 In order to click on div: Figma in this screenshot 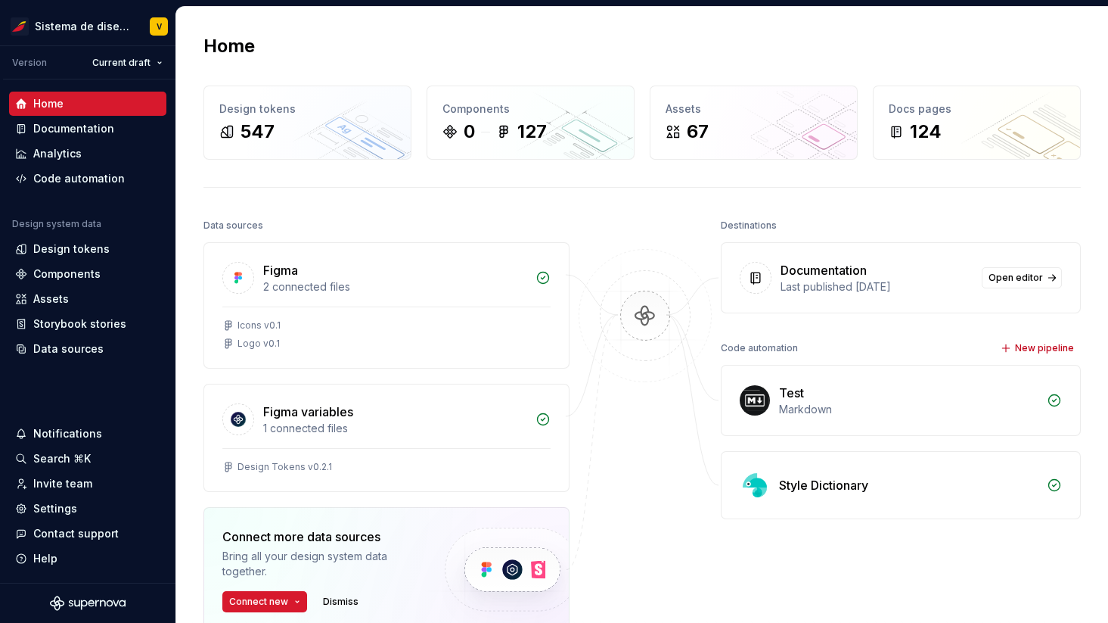, I will do `click(281, 270)`.